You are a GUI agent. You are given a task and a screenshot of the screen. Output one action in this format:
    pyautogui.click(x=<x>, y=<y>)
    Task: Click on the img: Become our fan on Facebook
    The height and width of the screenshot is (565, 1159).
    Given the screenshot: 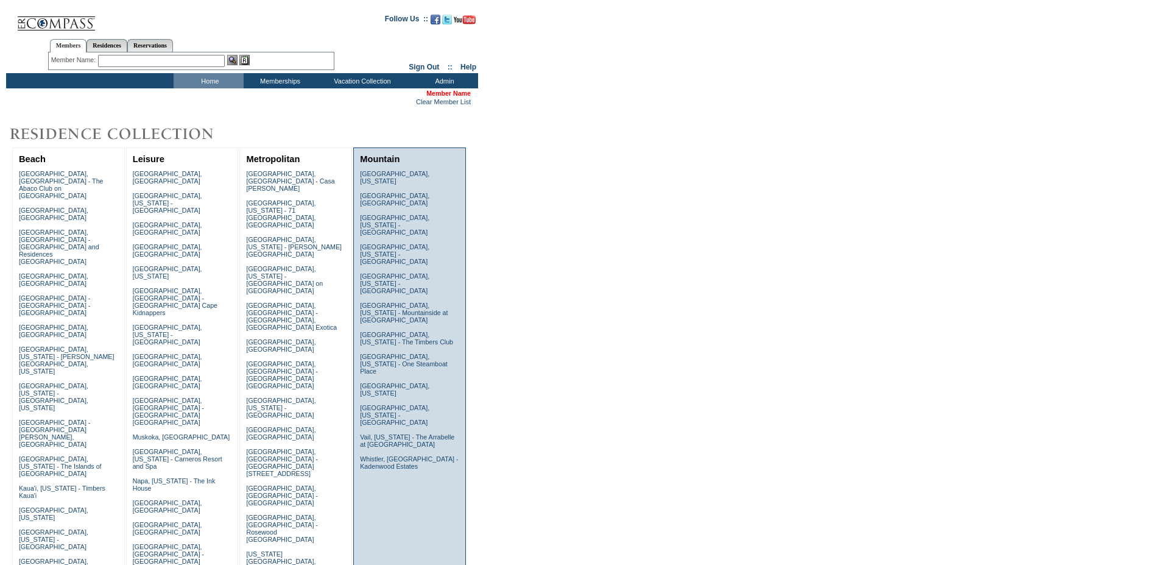 What is the action you would take?
    pyautogui.click(x=436, y=19)
    